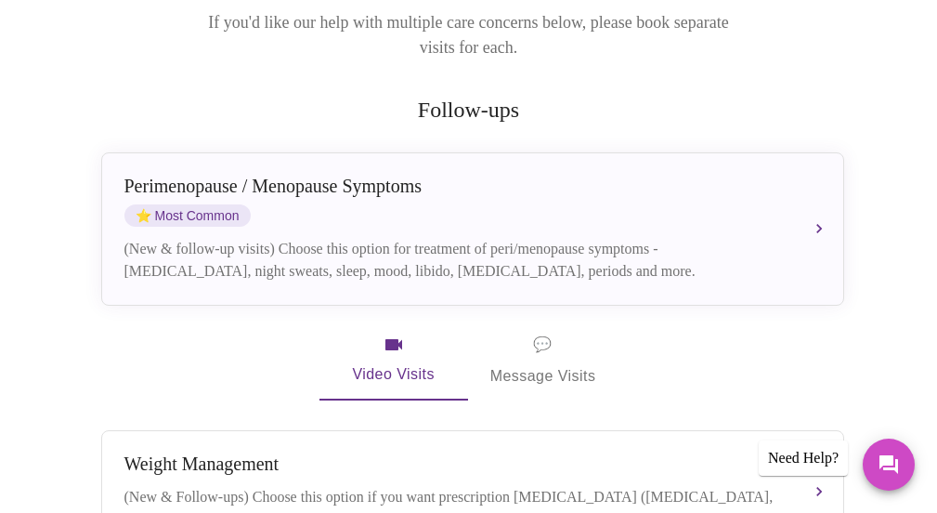 The height and width of the screenshot is (513, 937). What do you see at coordinates (469, 110) in the screenshot?
I see `h2: Follow-ups` at bounding box center [469, 110].